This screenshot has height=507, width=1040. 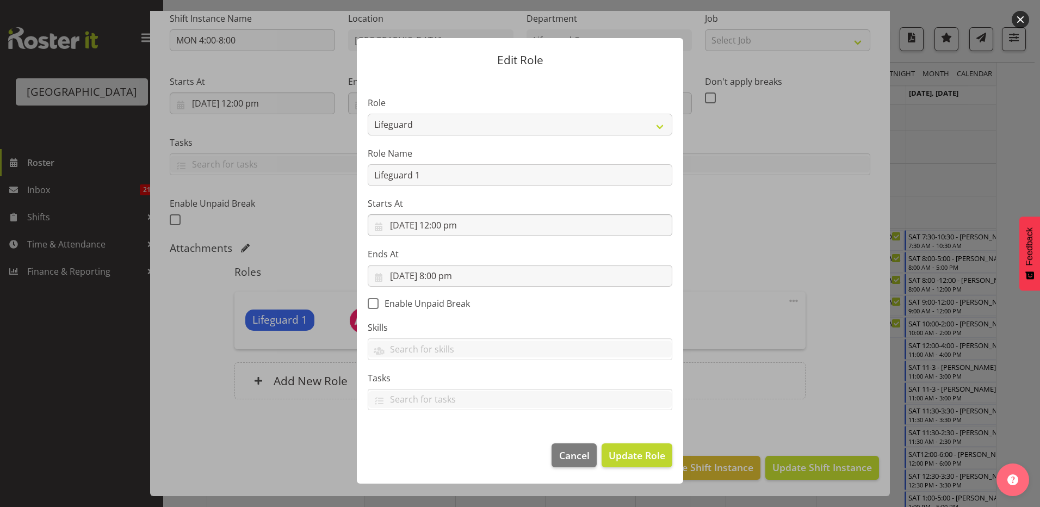 What do you see at coordinates (520, 399) in the screenshot?
I see `input: Search for tasks` at bounding box center [520, 399].